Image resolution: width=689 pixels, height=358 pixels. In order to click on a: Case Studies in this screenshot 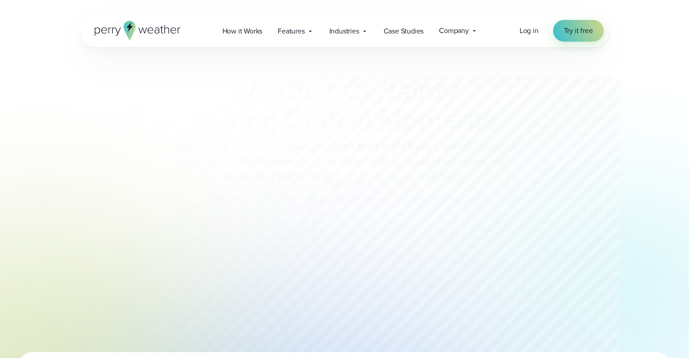, I will do `click(403, 31)`.